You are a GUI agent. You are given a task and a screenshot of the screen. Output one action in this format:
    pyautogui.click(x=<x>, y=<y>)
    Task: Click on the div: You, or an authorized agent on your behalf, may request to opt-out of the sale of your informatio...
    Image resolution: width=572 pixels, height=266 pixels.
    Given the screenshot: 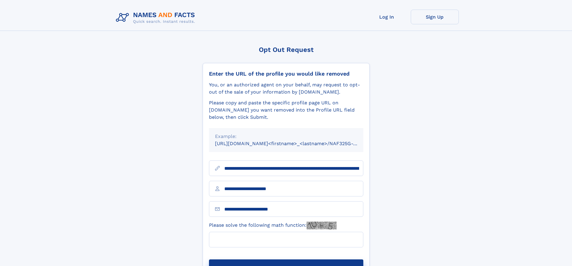 What is the action you would take?
    pyautogui.click(x=286, y=89)
    